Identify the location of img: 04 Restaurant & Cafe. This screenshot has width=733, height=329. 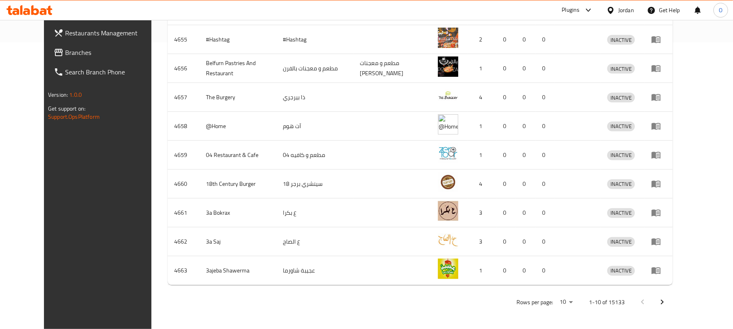
(448, 153).